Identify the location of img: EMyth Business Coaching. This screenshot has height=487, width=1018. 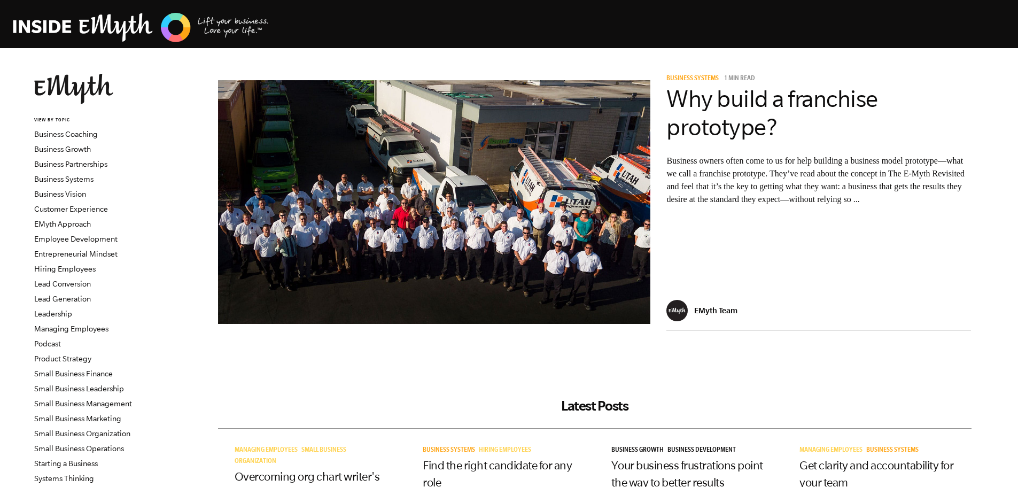
(141, 27).